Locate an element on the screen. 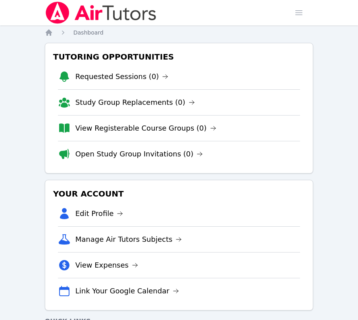  a: Dashboard is located at coordinates (88, 33).